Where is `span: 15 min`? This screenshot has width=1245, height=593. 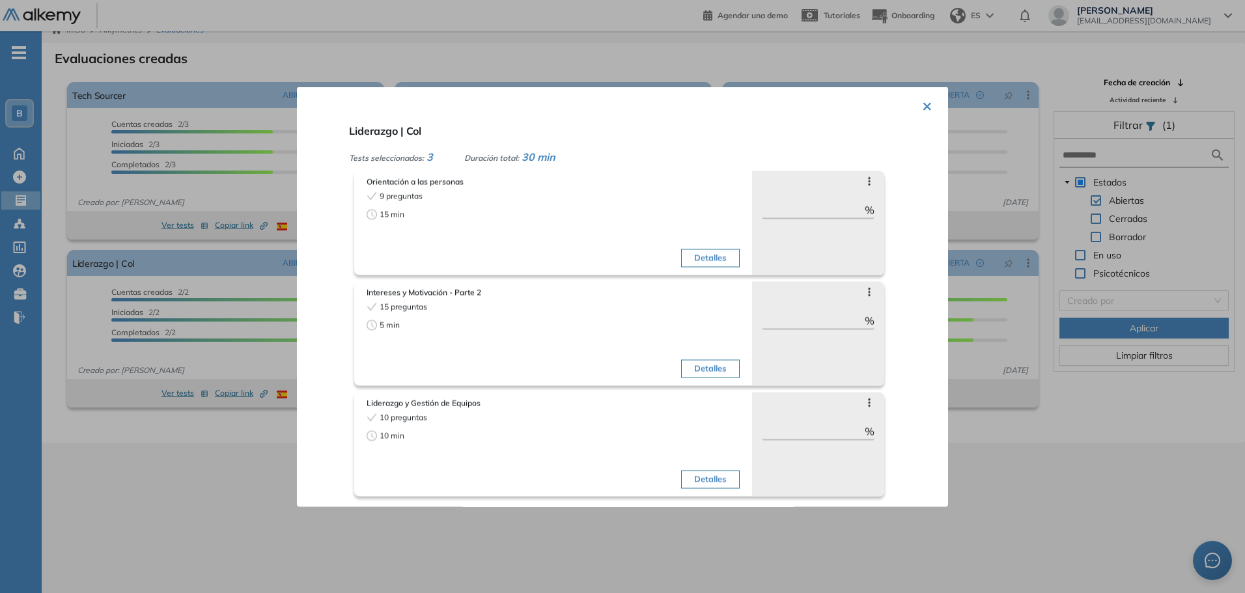 span: 15 min is located at coordinates (392, 214).